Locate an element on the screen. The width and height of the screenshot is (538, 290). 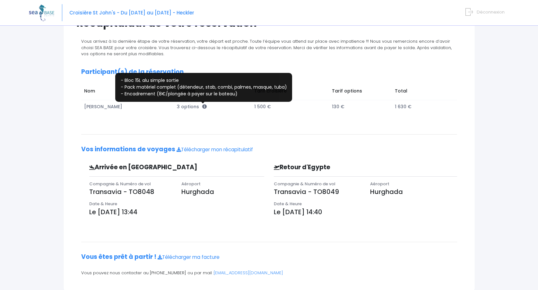
h2: Vous êtes prêt à partir ! is located at coordinates (269, 257).